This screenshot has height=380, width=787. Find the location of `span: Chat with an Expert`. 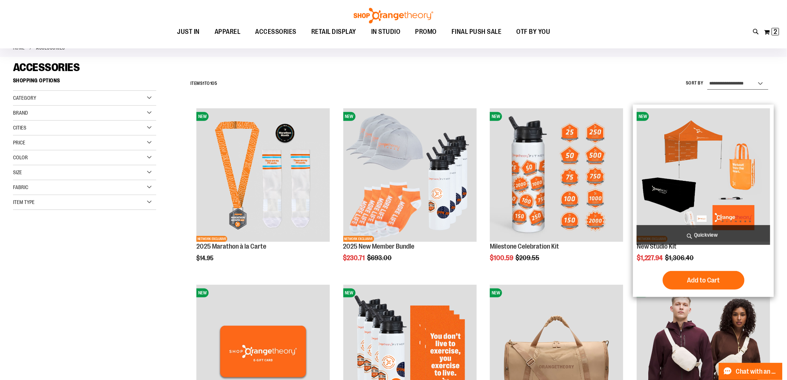

span: Chat with an Expert is located at coordinates (757, 371).